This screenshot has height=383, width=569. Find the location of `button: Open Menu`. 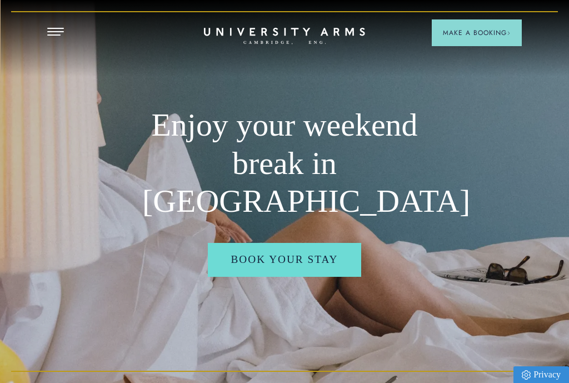

button: Open Menu is located at coordinates (56, 32).